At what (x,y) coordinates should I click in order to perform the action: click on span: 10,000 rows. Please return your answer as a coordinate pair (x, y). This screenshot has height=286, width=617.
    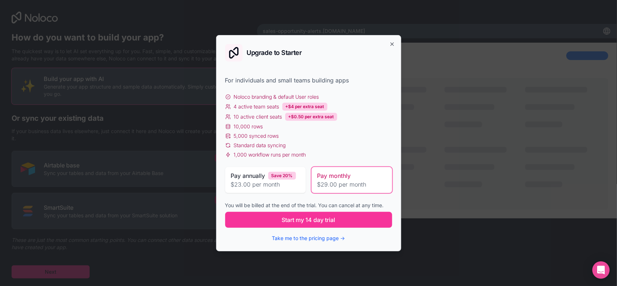
    Looking at the image, I should click on (248, 126).